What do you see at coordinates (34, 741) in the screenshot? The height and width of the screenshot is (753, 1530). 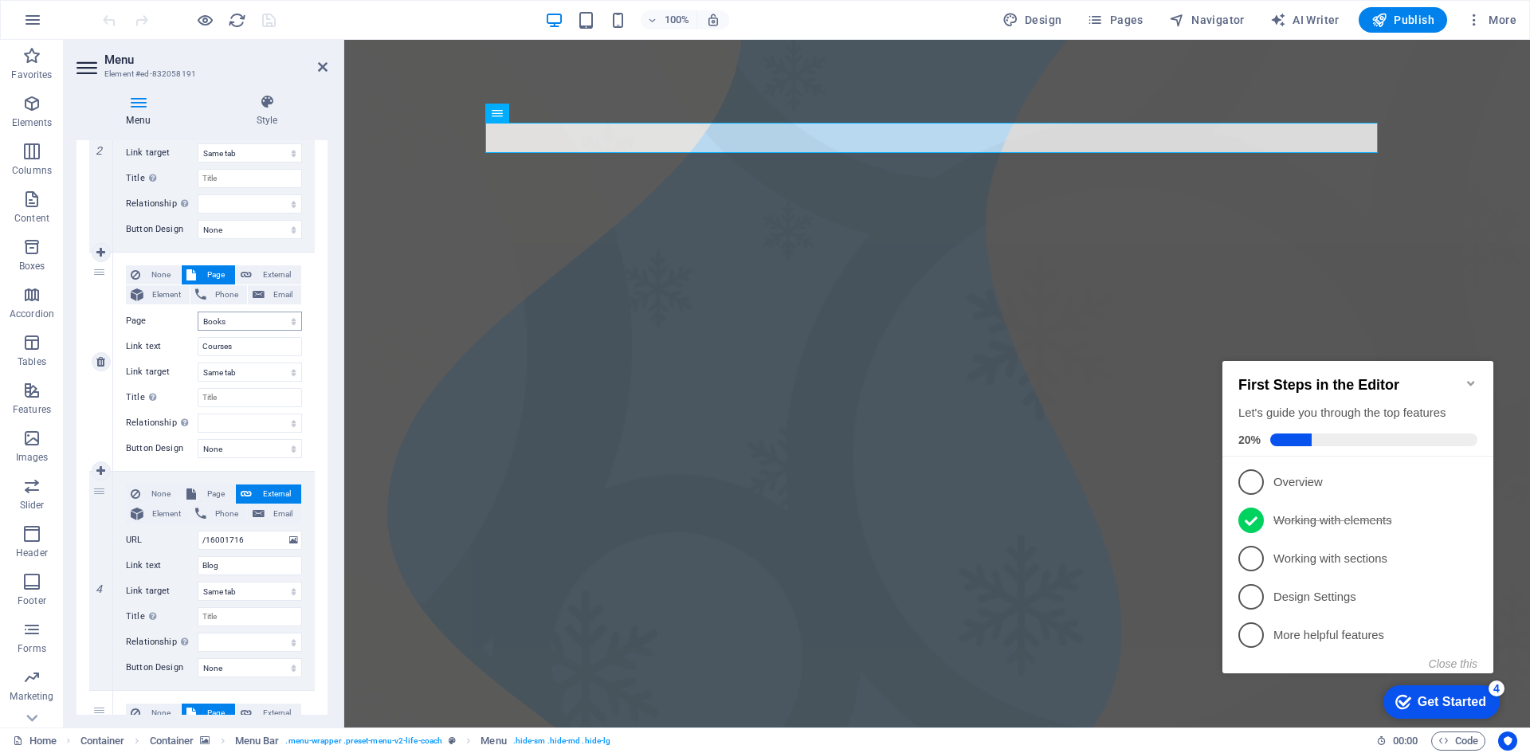 I see `a: Click to cancel selection. Double-click to open Pages` at bounding box center [34, 741].